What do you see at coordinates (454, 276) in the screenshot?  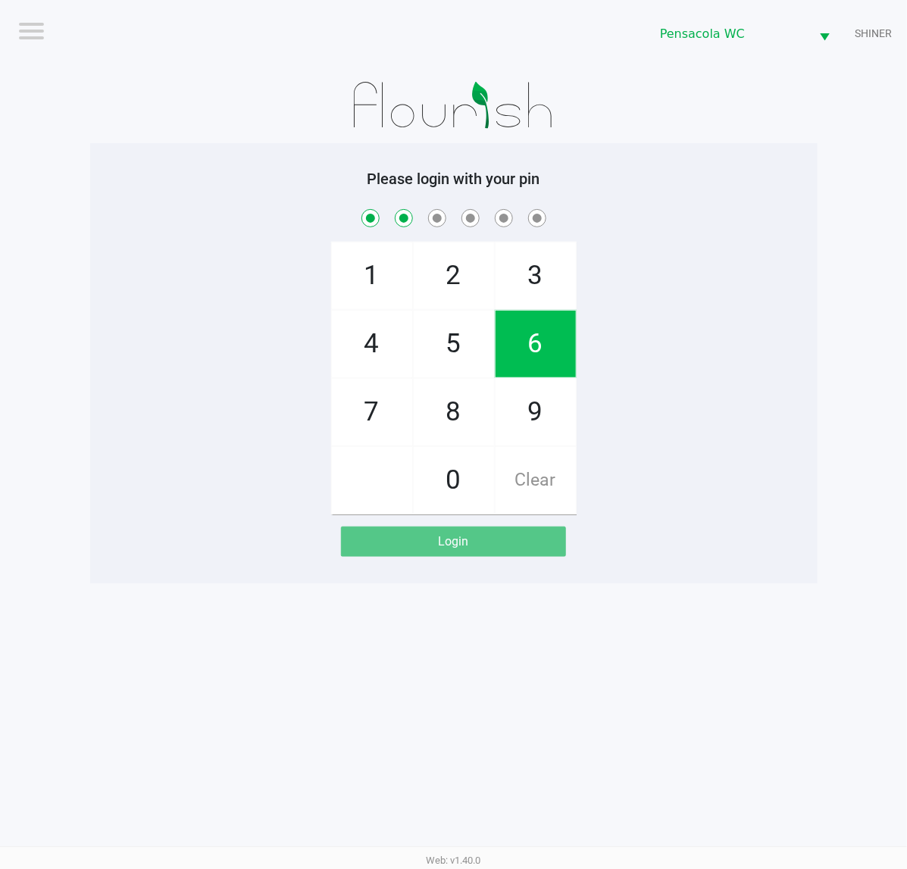 I see `span: 2` at bounding box center [454, 276].